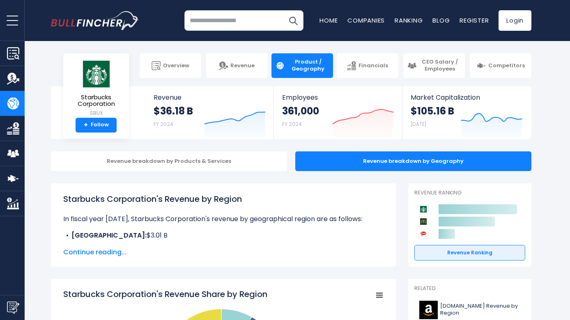  Describe the element at coordinates (165, 294) in the screenshot. I see `tspan: Starbucks Corporation's Revenue Share by Region` at that location.